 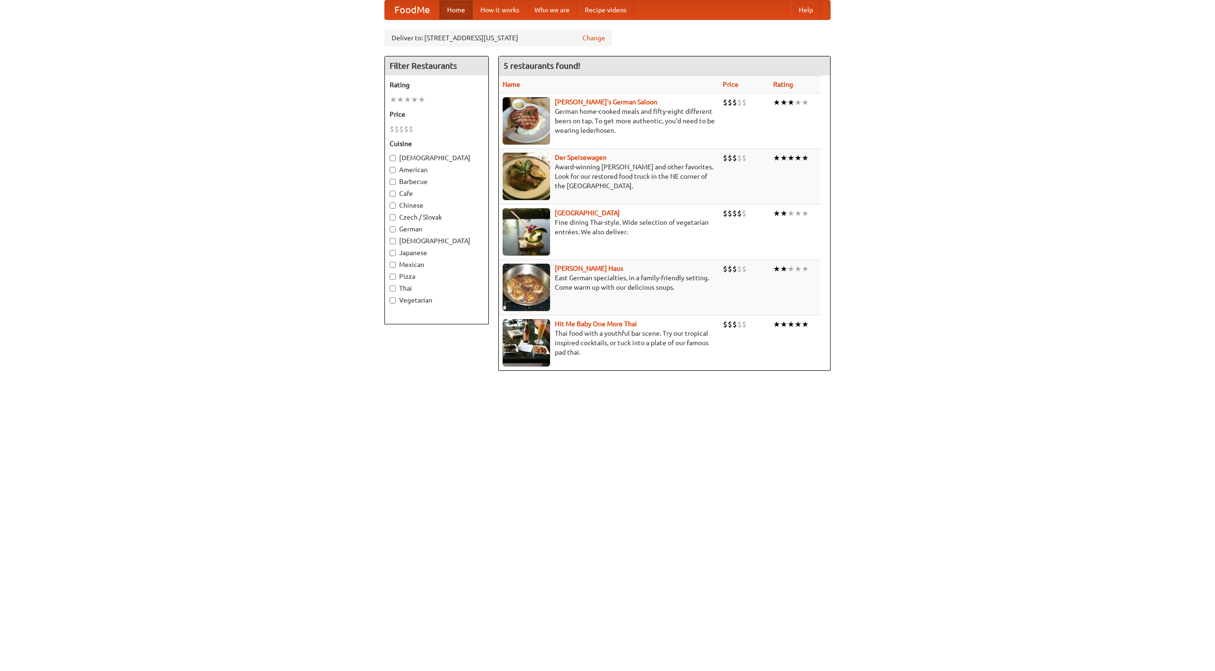 I want to click on p: German home-cooked meals and fifty-eight different beers on tap. To get more authentic, you'd nee..., so click(x=609, y=121).